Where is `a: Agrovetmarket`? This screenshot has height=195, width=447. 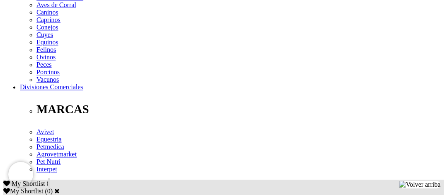 a: Agrovetmarket is located at coordinates (56, 154).